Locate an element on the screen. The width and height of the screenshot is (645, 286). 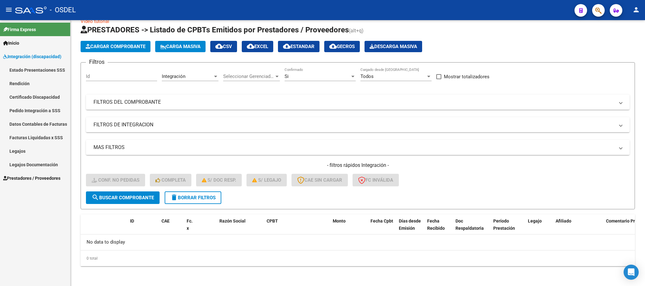
span: Integración is located at coordinates (173, 76).